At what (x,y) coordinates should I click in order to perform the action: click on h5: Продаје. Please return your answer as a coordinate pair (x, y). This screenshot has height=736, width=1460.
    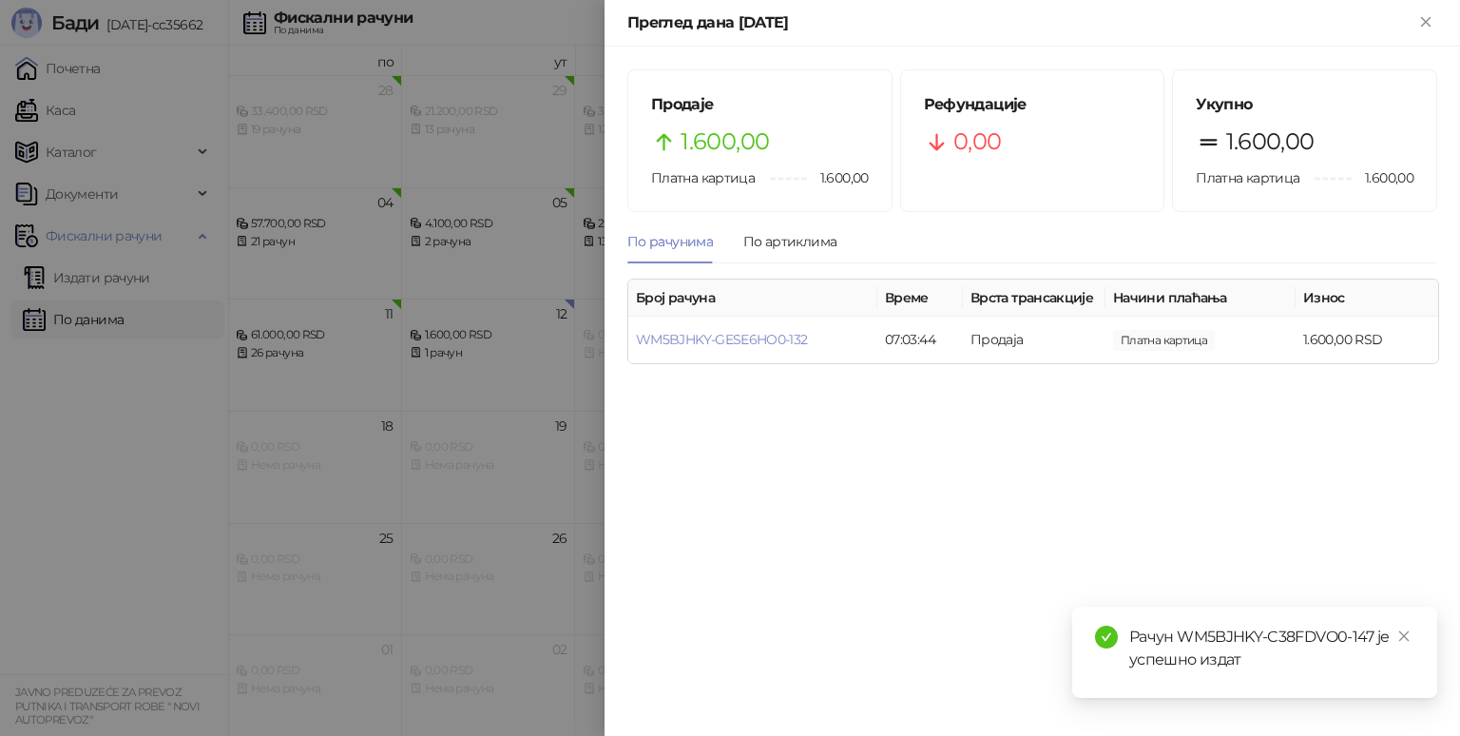
    Looking at the image, I should click on (760, 105).